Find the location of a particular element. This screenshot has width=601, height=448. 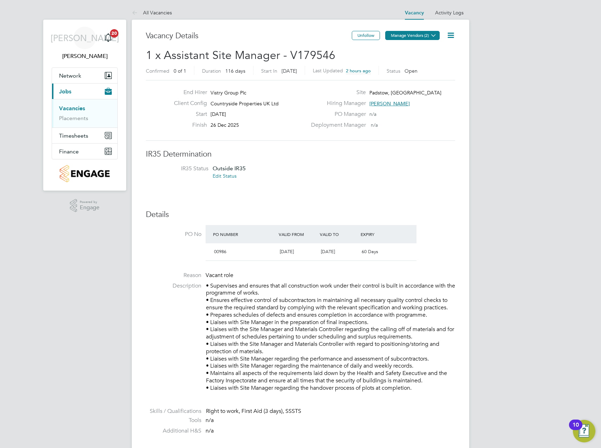

span: 1 x Assistant Site Manager - V179546 is located at coordinates (240, 55).